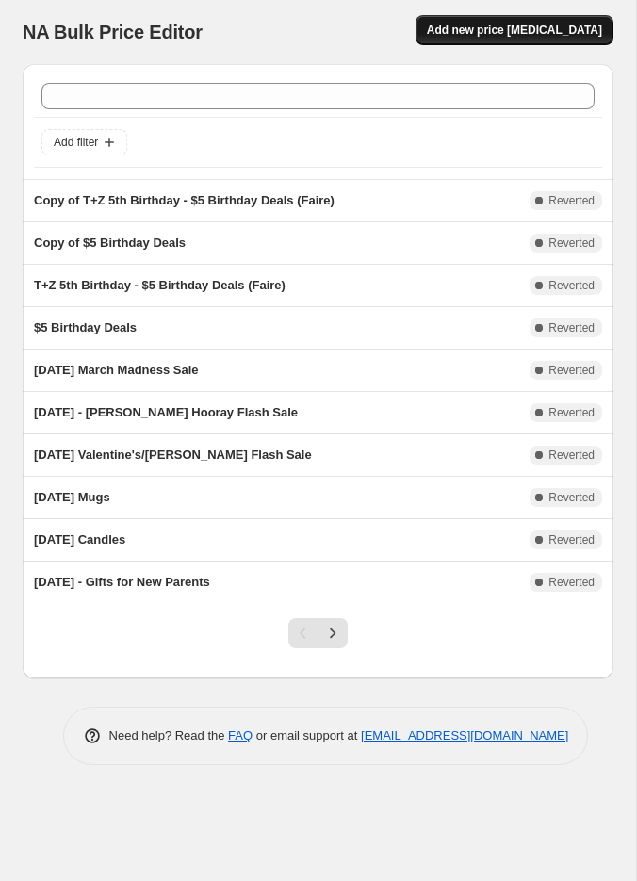 The height and width of the screenshot is (881, 637). Describe the element at coordinates (169, 735) in the screenshot. I see `span: Need help? Read the` at that location.